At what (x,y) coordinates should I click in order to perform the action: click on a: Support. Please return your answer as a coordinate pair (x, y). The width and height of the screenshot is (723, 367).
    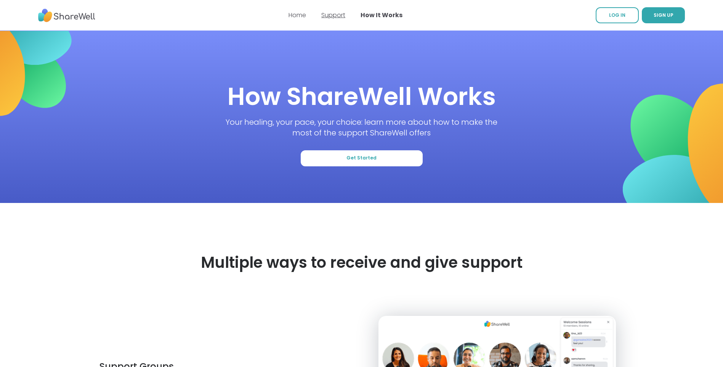
    Looking at the image, I should click on (333, 15).